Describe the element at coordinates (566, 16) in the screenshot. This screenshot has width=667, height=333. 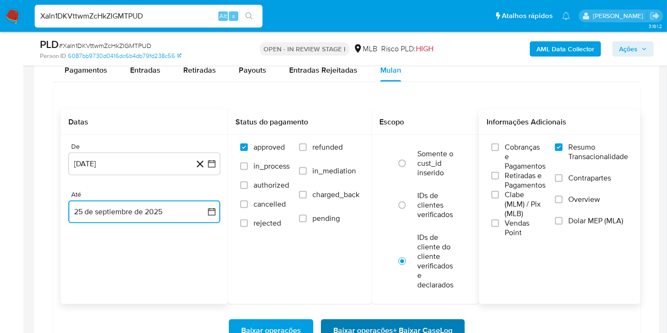
I see `a: Notificações` at that location.